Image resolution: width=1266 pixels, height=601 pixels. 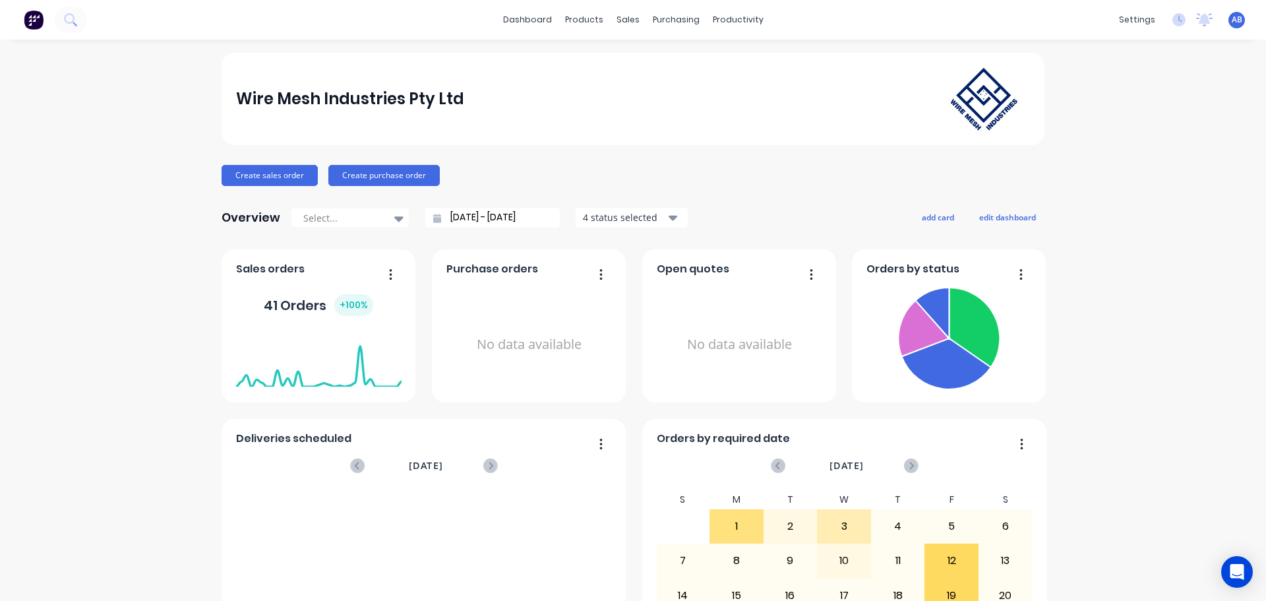 I want to click on span: Purchase orders, so click(x=492, y=269).